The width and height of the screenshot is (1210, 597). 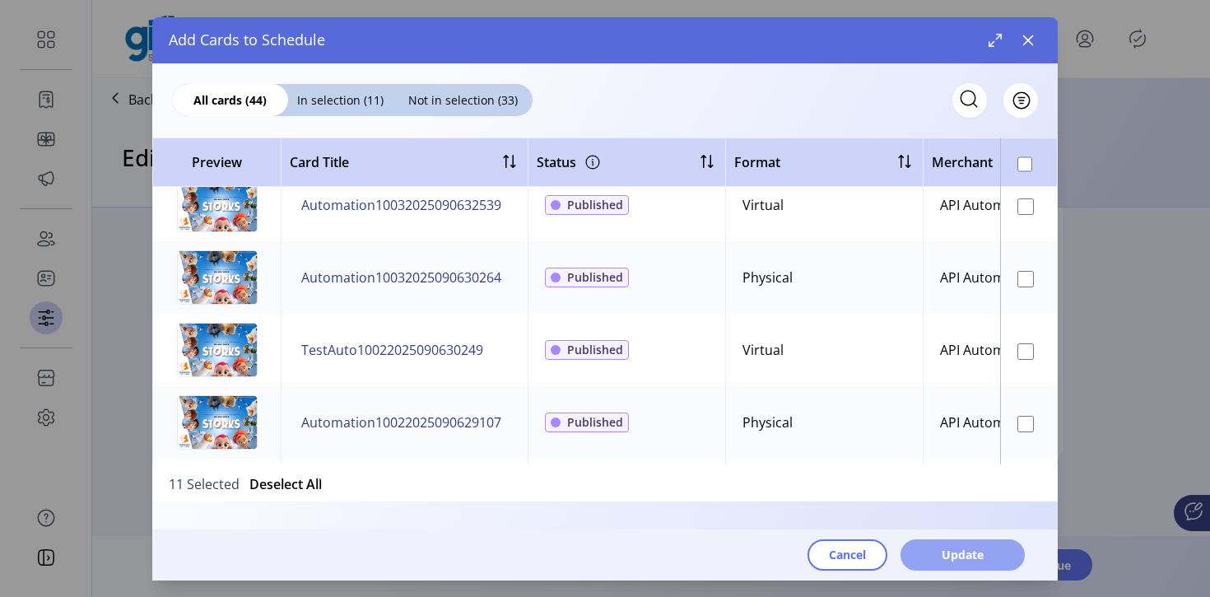 I want to click on button: Cancel, so click(x=847, y=555).